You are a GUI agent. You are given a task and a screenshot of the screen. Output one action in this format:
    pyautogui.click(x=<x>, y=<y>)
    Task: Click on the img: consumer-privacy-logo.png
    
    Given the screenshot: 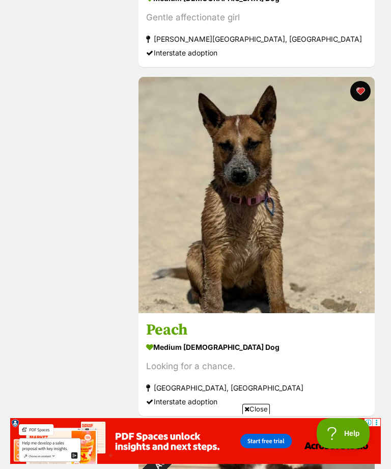 What is the action you would take?
    pyautogui.click(x=5, y=5)
    